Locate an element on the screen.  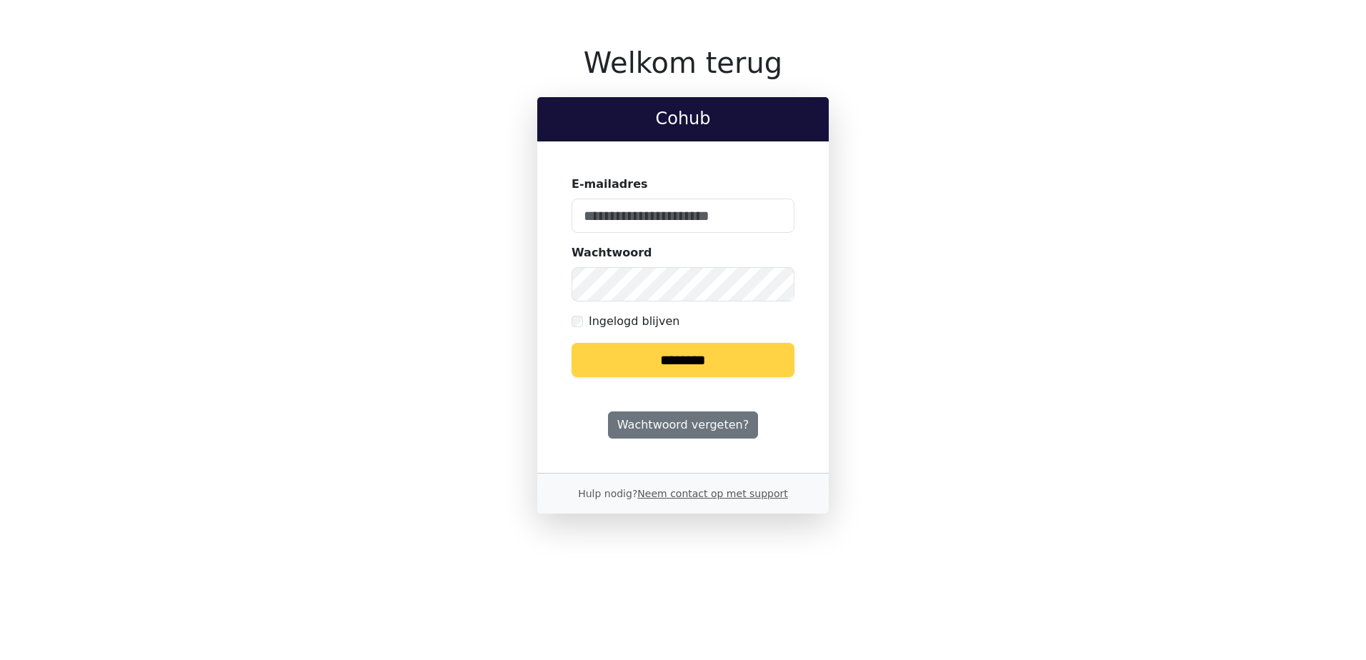
small: Hulp nodig? is located at coordinates (683, 493).